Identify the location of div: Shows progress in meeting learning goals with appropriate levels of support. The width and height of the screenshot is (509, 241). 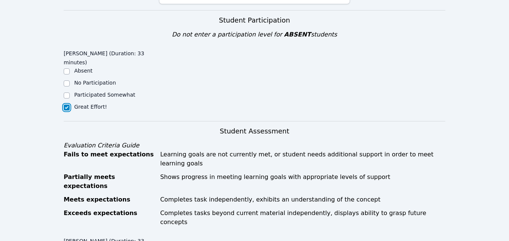
(302, 182).